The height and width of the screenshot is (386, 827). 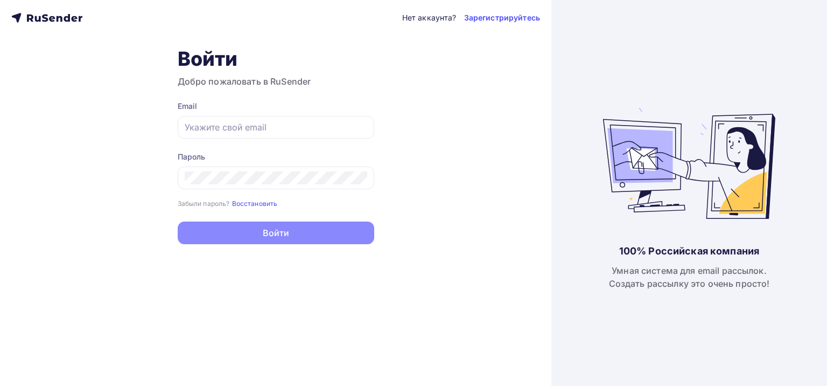 I want to click on input: Укажите свой email, so click(x=276, y=127).